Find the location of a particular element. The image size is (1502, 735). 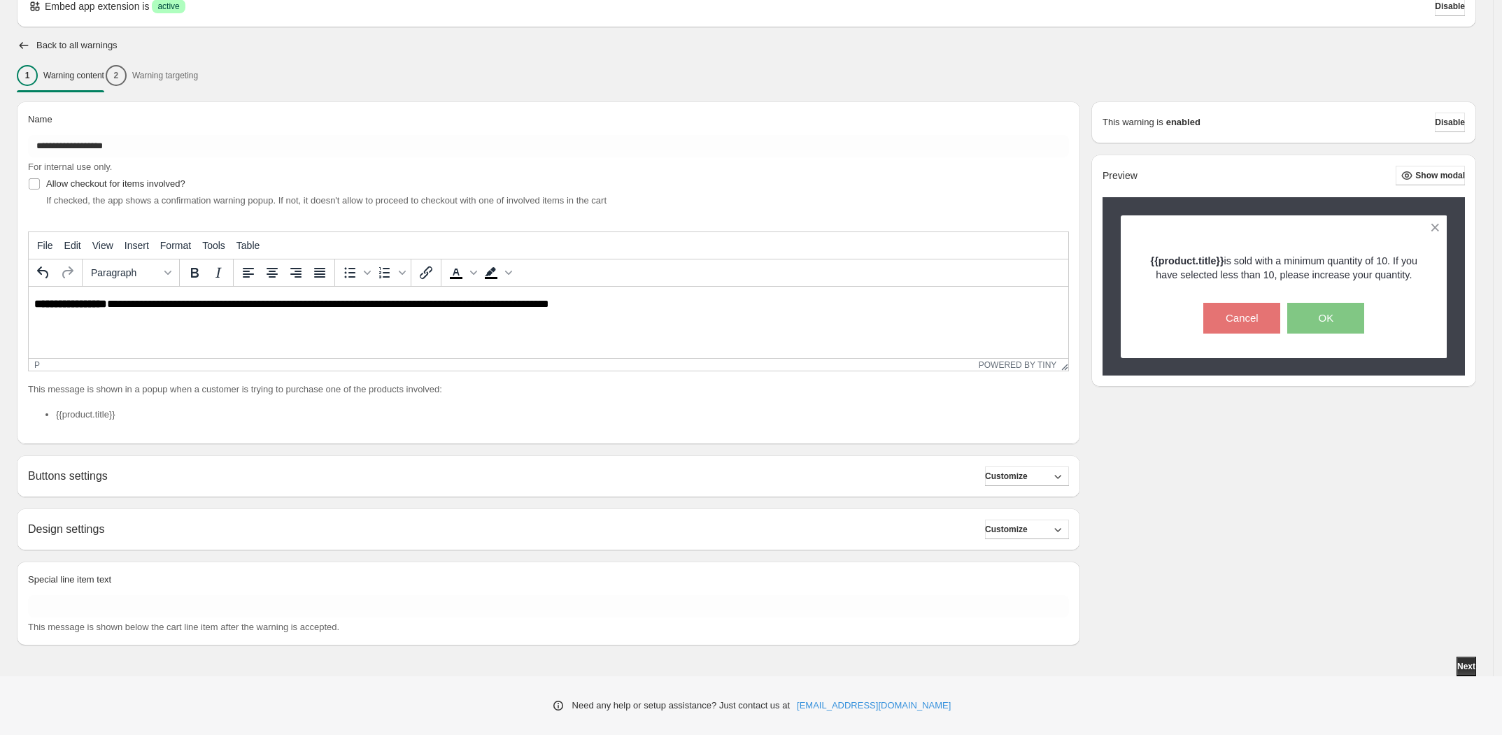

p: is sold with a minimum quantity of 10. If you have selected less than 10, please increase your qu... is located at coordinates (1284, 268).